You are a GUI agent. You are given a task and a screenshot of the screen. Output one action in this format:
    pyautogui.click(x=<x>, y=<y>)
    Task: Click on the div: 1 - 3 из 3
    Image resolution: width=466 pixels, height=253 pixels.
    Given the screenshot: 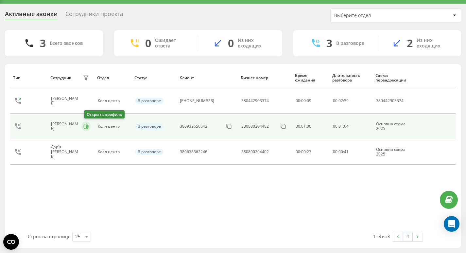 What is the action you would take?
    pyautogui.click(x=381, y=236)
    